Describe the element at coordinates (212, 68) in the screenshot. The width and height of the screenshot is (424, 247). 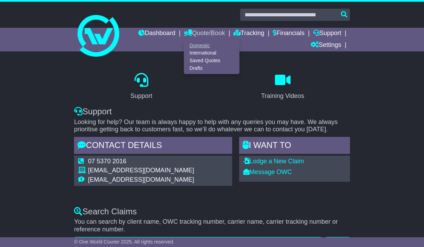
I see `a: Drafts` at that location.